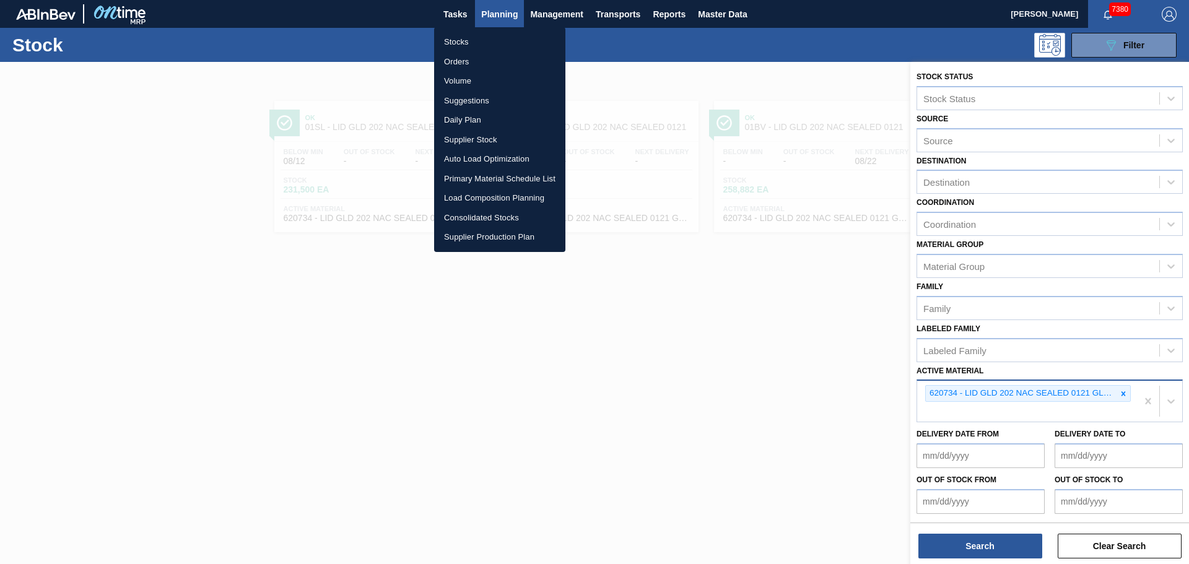 This screenshot has width=1189, height=564. I want to click on li: Orders, so click(500, 62).